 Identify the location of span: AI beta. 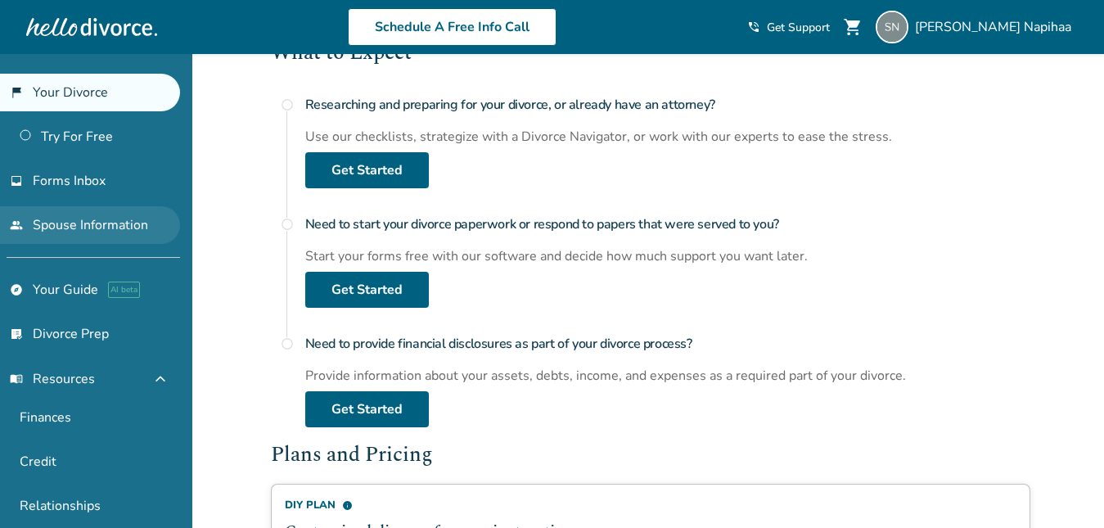
(124, 290).